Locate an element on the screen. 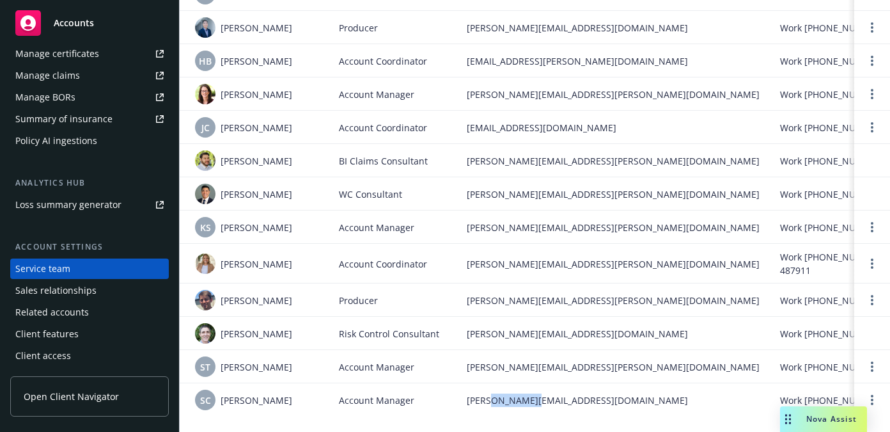 The image size is (890, 432). div: Manage certificates is located at coordinates (57, 54).